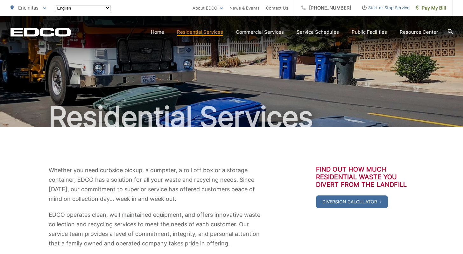  What do you see at coordinates (28, 8) in the screenshot?
I see `span: Encinitas` at bounding box center [28, 8].